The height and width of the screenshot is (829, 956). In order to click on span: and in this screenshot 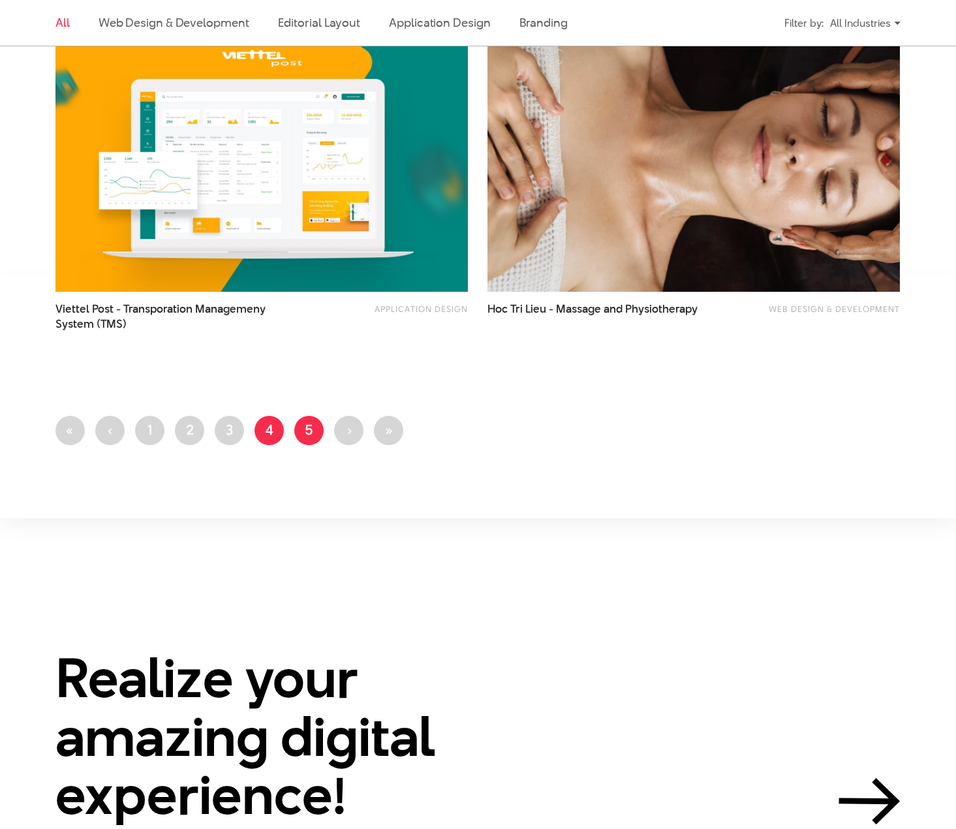, I will do `click(613, 309)`.